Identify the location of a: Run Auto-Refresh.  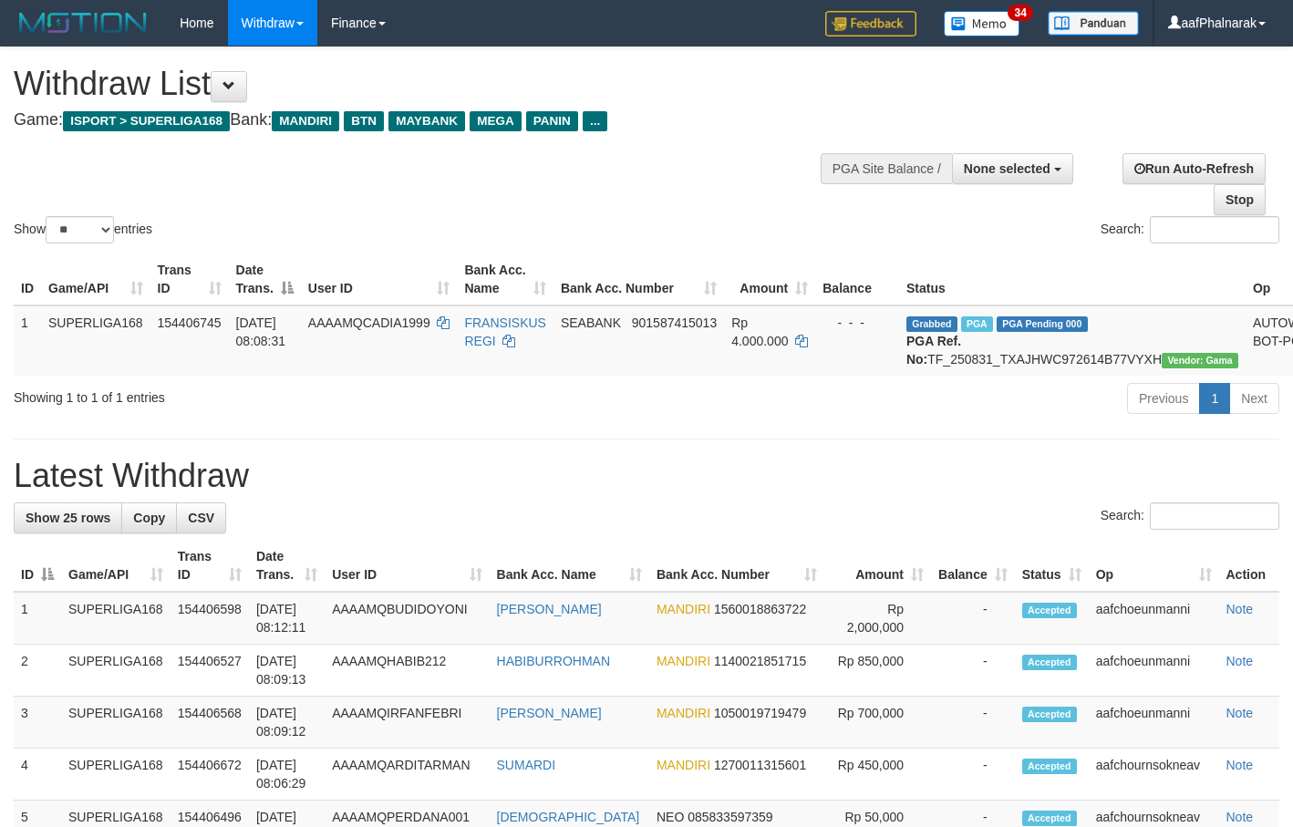
(1193, 169).